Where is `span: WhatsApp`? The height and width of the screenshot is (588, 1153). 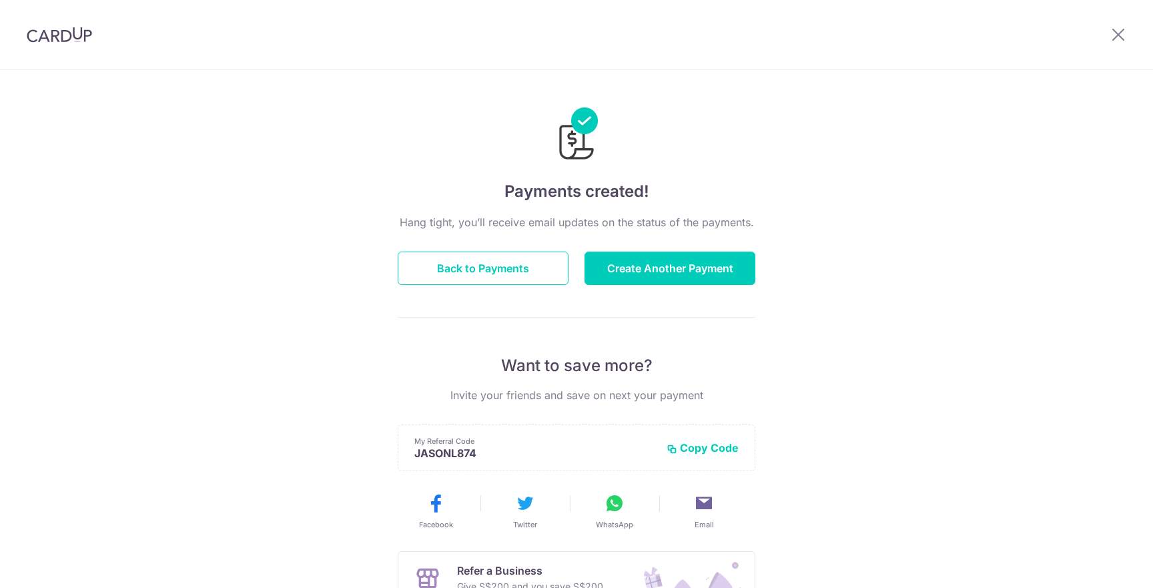 span: WhatsApp is located at coordinates (614, 524).